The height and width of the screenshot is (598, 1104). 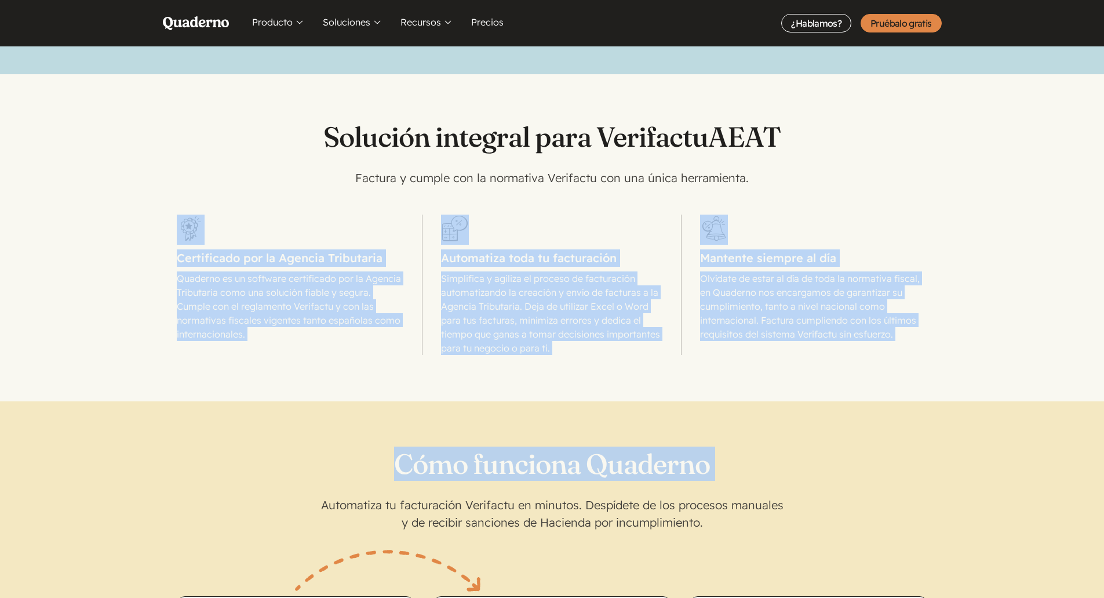 What do you see at coordinates (290, 306) in the screenshot?
I see `p: Quaderno es un software certificado por la Agencia Tributaria como una solución fiable y segura. ...` at bounding box center [290, 306].